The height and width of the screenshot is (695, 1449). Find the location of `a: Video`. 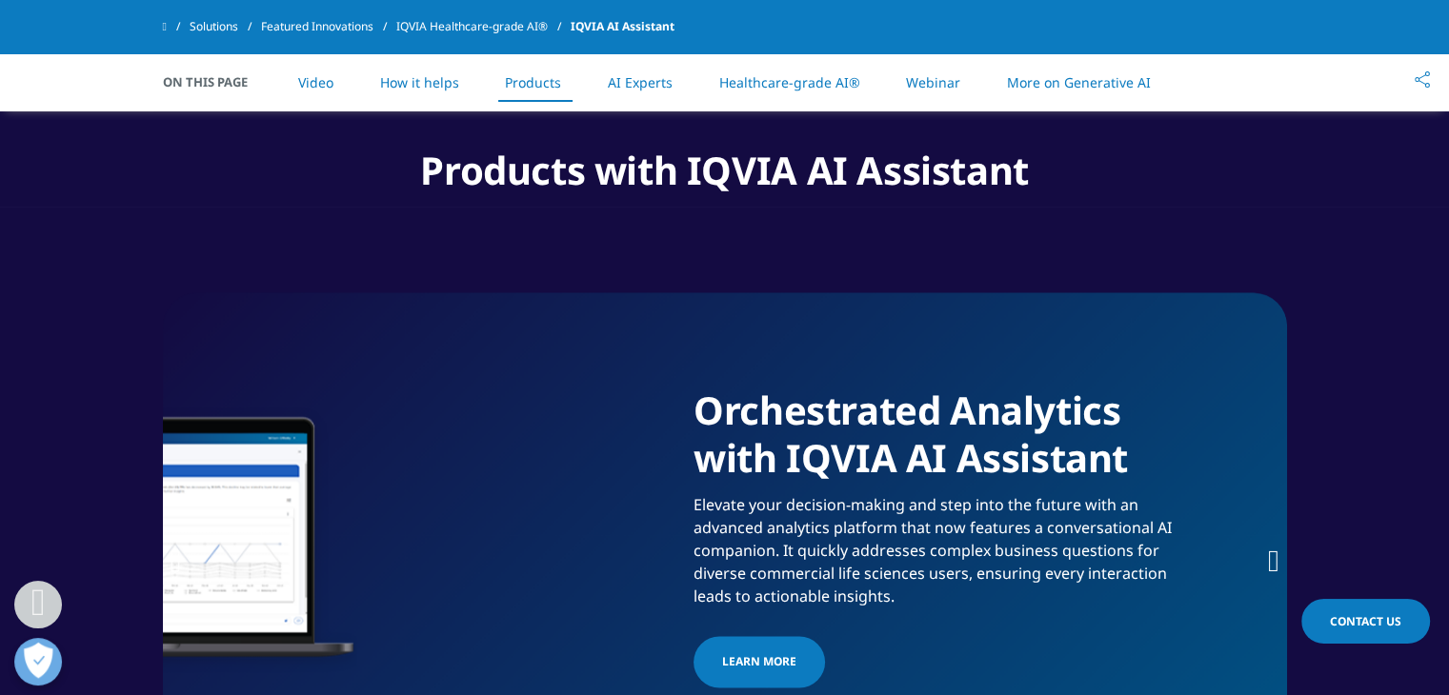

a: Video is located at coordinates (315, 82).